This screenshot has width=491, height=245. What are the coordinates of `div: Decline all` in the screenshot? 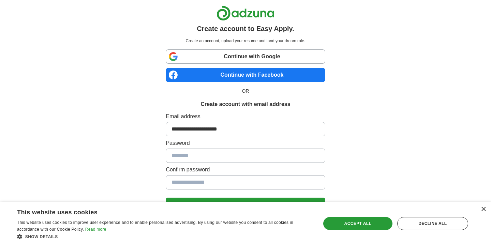 It's located at (433, 224).